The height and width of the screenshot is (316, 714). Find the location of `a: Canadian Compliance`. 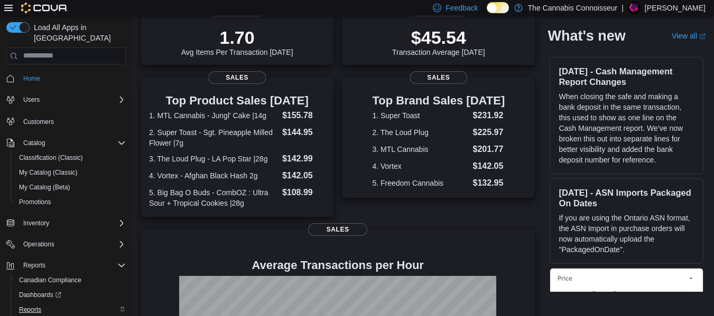

a: Canadian Compliance is located at coordinates (50, 281).